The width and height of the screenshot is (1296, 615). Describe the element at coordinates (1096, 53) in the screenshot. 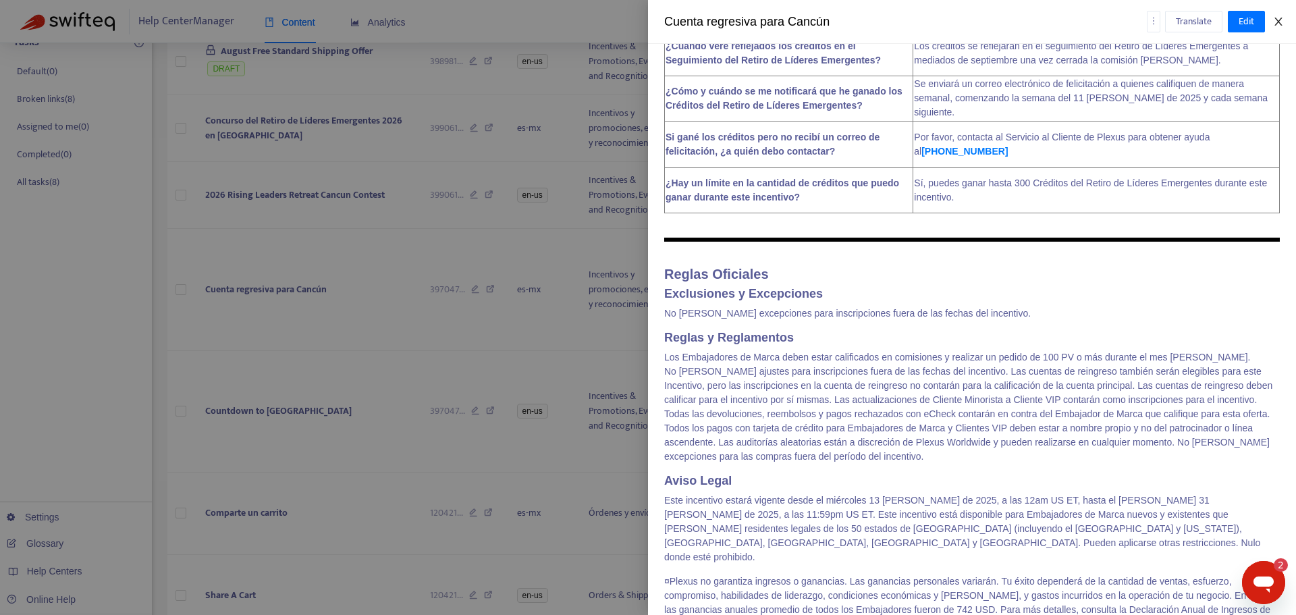

I see `td: Los créditos se reflejarán en el seguimiento del Retiro de Líderes Emergentes a mediados de septi...` at that location.